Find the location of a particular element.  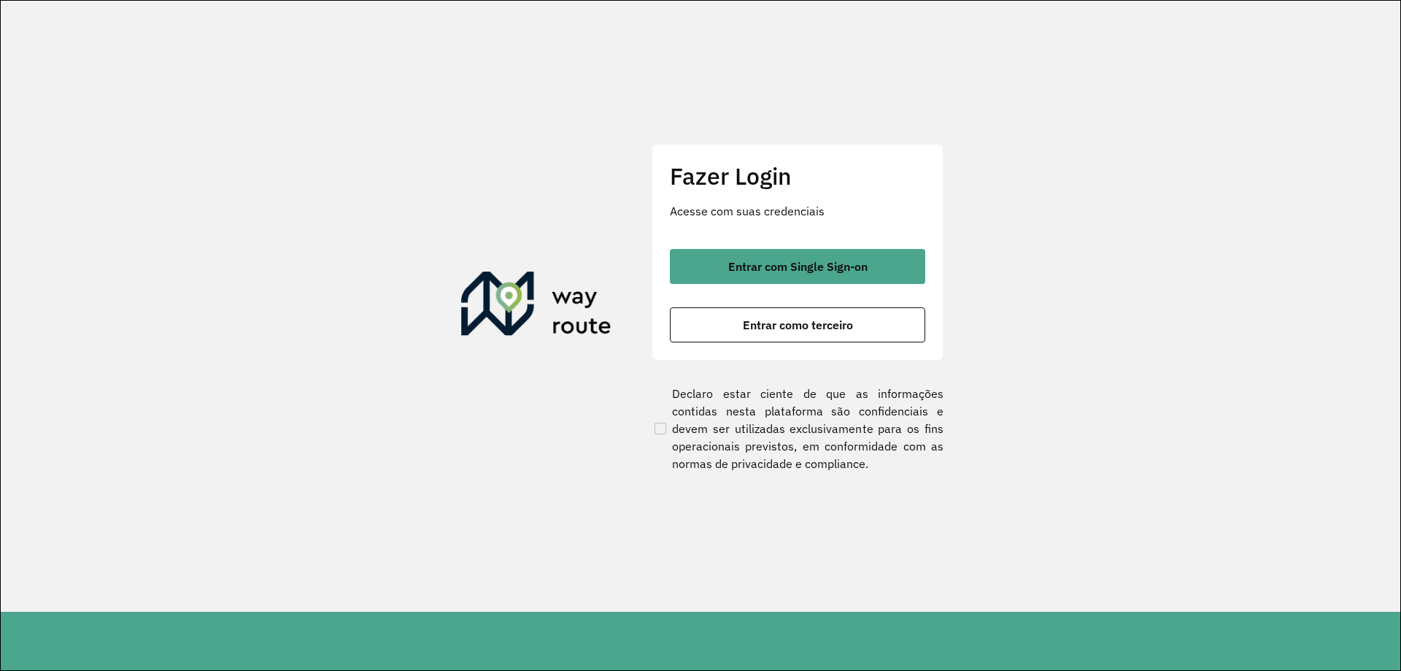

p: Acesse com suas credenciais is located at coordinates (798, 211).